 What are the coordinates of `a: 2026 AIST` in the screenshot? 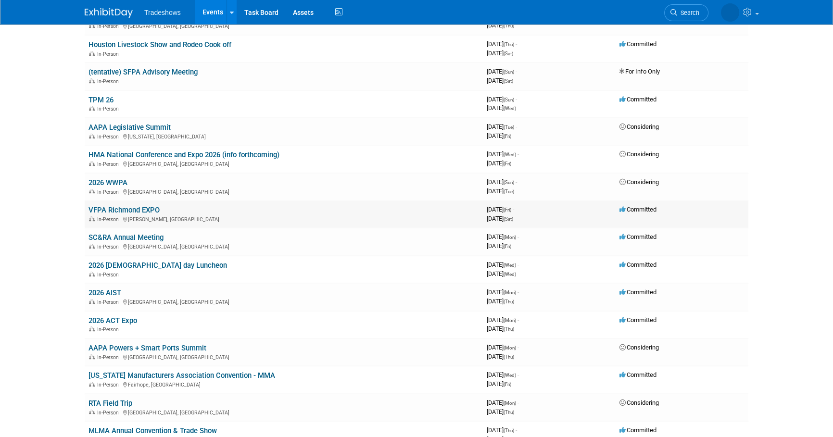 It's located at (105, 293).